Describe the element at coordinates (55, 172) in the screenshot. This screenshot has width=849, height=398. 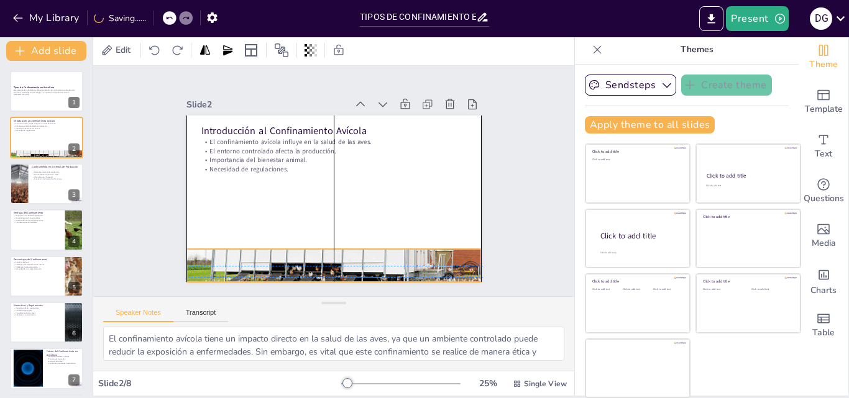
I see `p: Diferentes sistemas de producción.` at that location.